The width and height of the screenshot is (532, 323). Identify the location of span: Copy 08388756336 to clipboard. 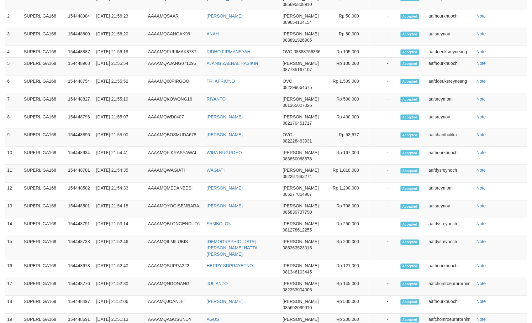
(307, 52).